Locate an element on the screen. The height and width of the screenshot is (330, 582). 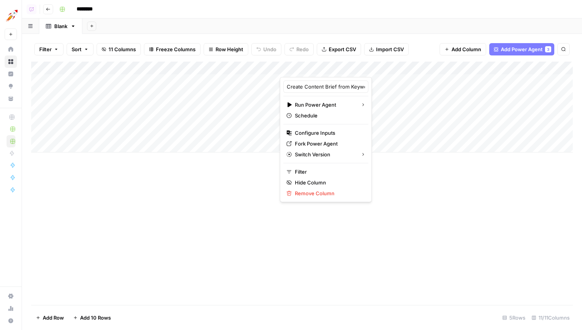
a: Opportunities is located at coordinates (11, 86).